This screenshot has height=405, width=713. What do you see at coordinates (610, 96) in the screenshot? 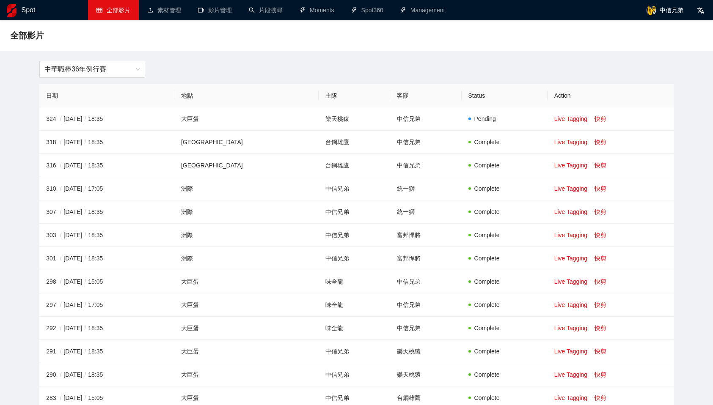
I see `th: Action` at bounding box center [610, 96].